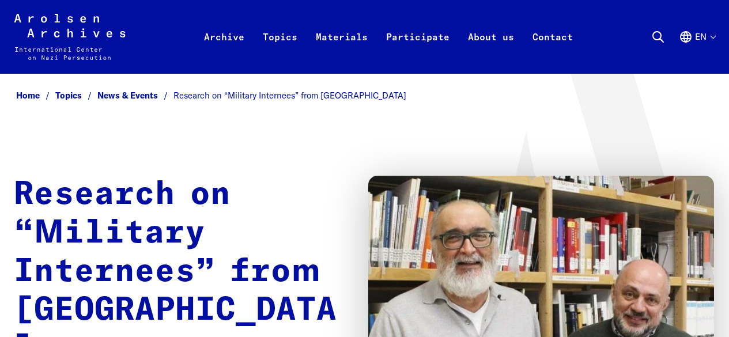 The height and width of the screenshot is (337, 729). What do you see at coordinates (224, 51) in the screenshot?
I see `a: Archive` at bounding box center [224, 51].